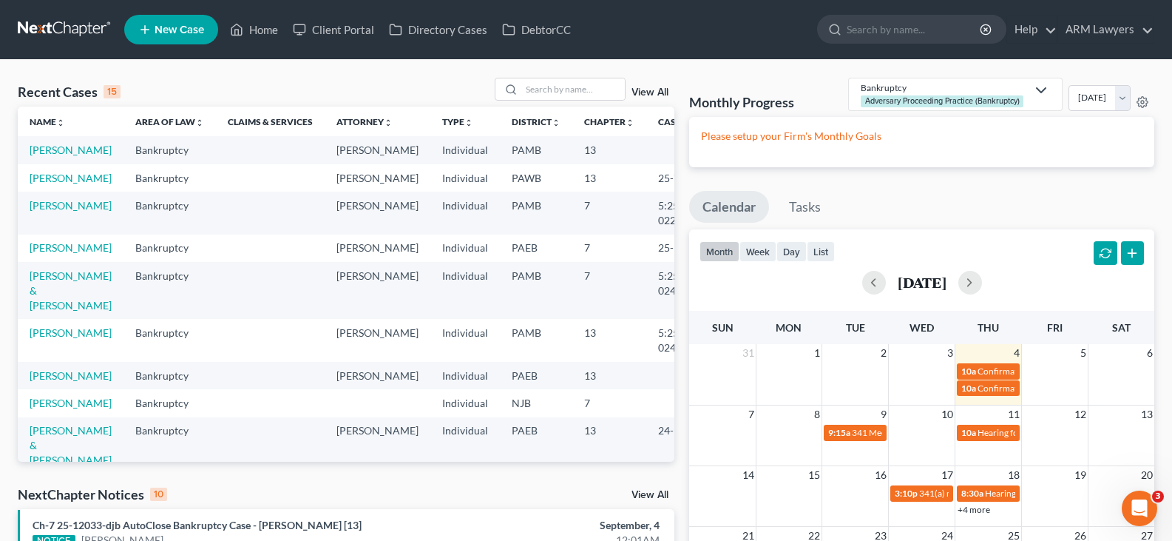 Image resolution: width=1172 pixels, height=541 pixels. I want to click on td: NJB, so click(536, 402).